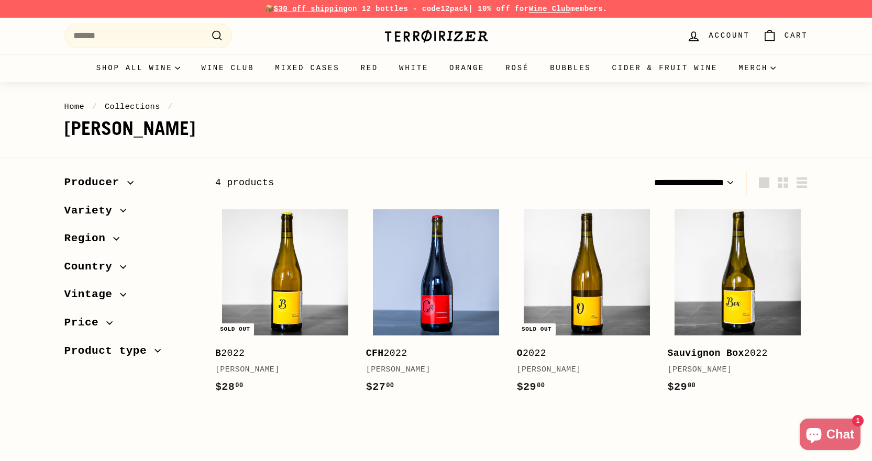 The width and height of the screenshot is (872, 461). What do you see at coordinates (96, 183) in the screenshot?
I see `span: Producer` at bounding box center [96, 183].